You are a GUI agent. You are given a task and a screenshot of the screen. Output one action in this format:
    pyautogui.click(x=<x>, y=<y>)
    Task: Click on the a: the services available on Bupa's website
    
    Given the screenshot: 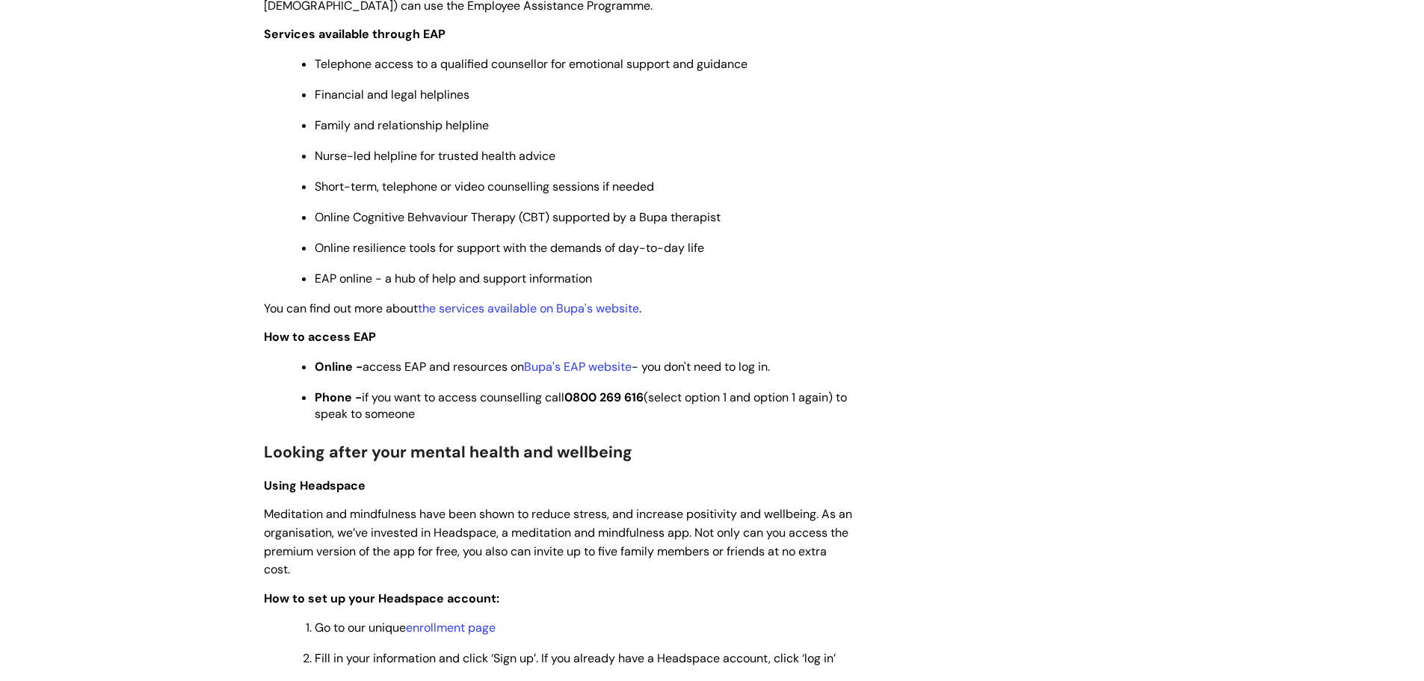 What is the action you would take?
    pyautogui.click(x=529, y=308)
    